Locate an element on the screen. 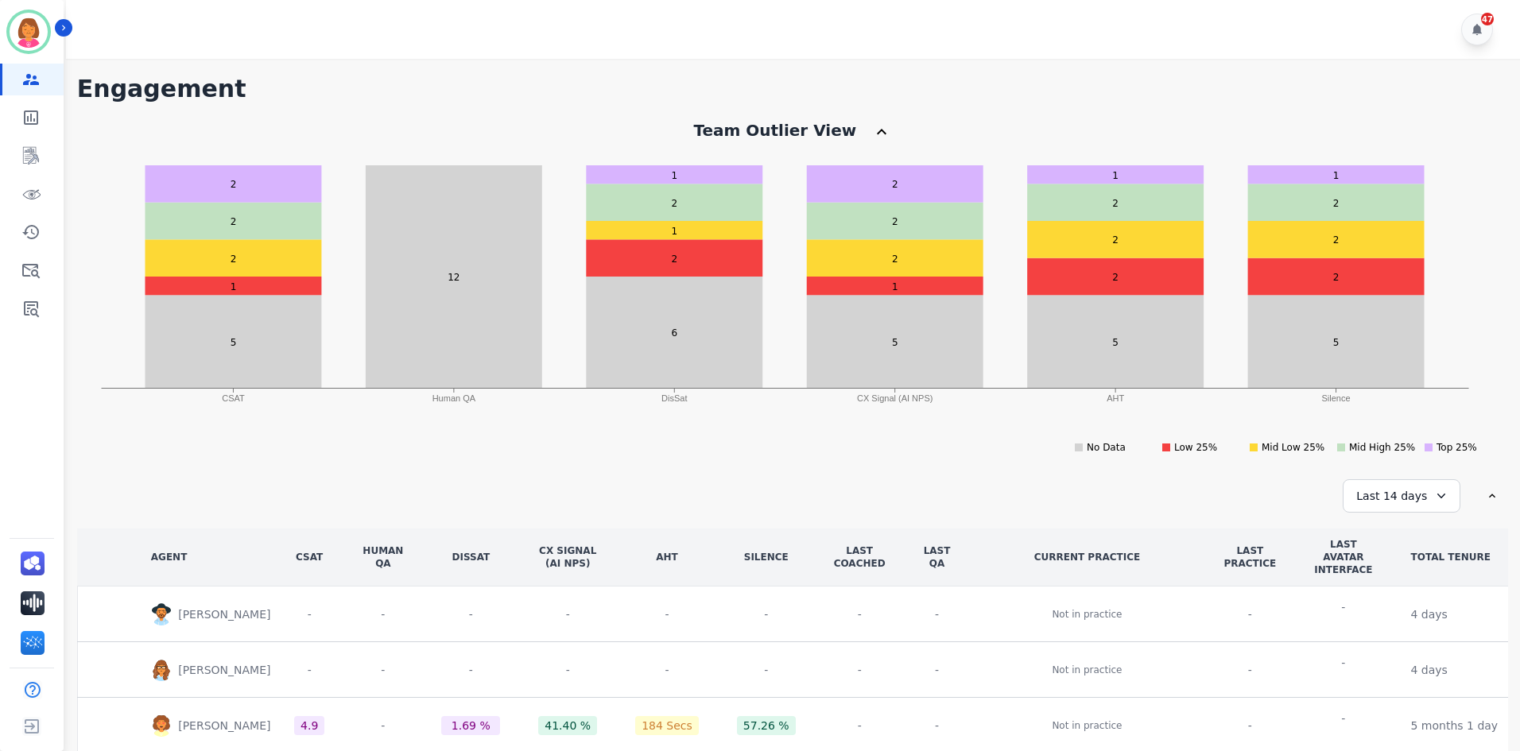 The height and width of the screenshot is (751, 1520). text: Top 25% is located at coordinates (1457, 448).